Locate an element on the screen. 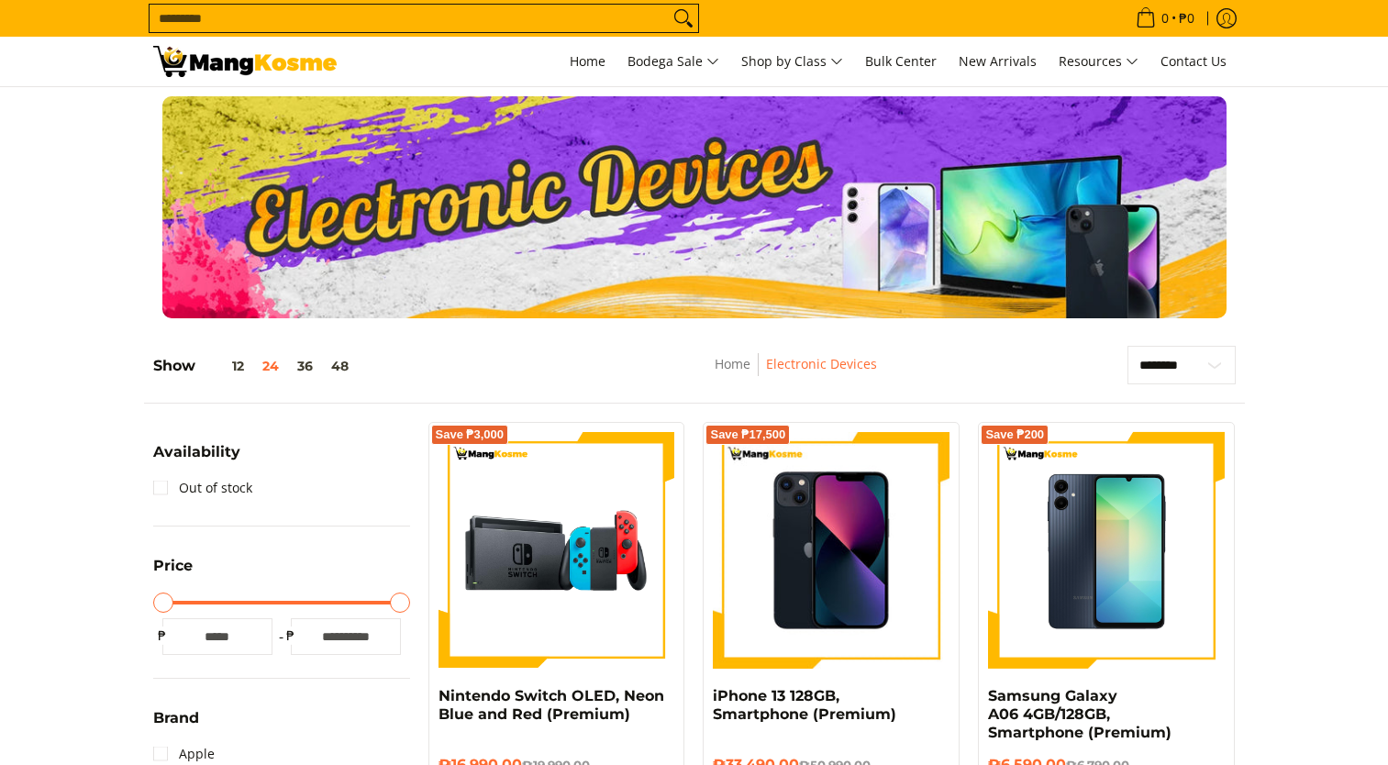  img: iPhone 13 128GB, Smartphone (Premium) is located at coordinates (831, 550).